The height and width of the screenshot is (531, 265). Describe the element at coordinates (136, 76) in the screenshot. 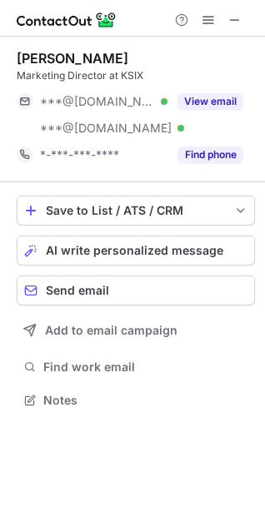

I see `div: Marketing Director at KSIX` at that location.